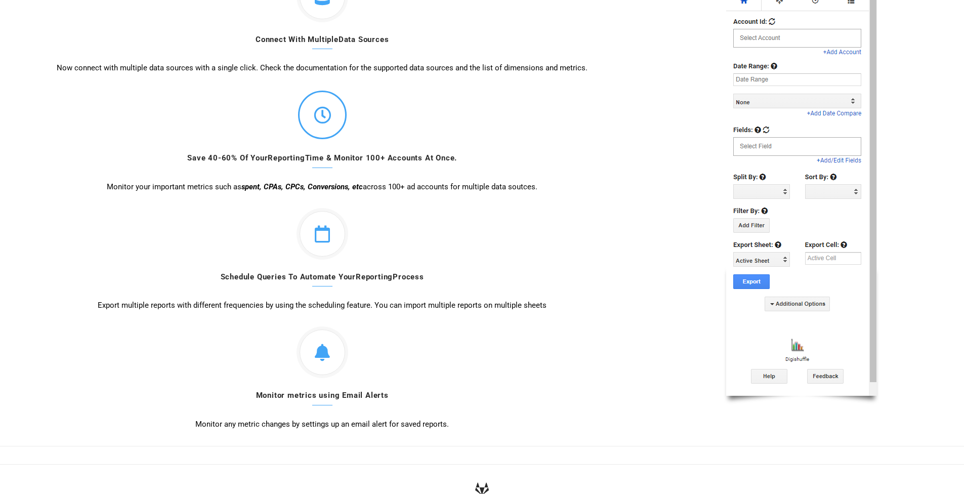  What do you see at coordinates (939, 470) in the screenshot?
I see `div: Chat Widget` at bounding box center [939, 470].